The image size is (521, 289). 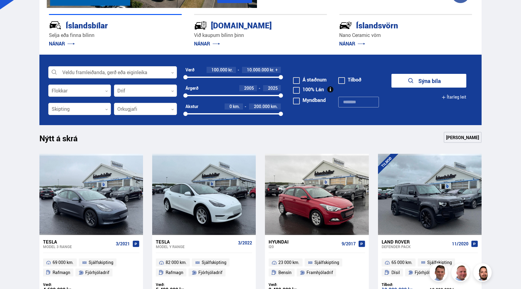 What do you see at coordinates (201, 25) in the screenshot?
I see `img: tr5P-W3DuiFaO7aO.svg` at bounding box center [201, 25].